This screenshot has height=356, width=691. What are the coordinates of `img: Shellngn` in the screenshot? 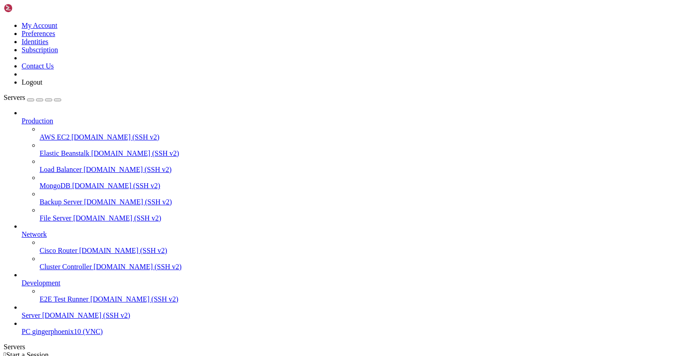 It's located at (29, 8).